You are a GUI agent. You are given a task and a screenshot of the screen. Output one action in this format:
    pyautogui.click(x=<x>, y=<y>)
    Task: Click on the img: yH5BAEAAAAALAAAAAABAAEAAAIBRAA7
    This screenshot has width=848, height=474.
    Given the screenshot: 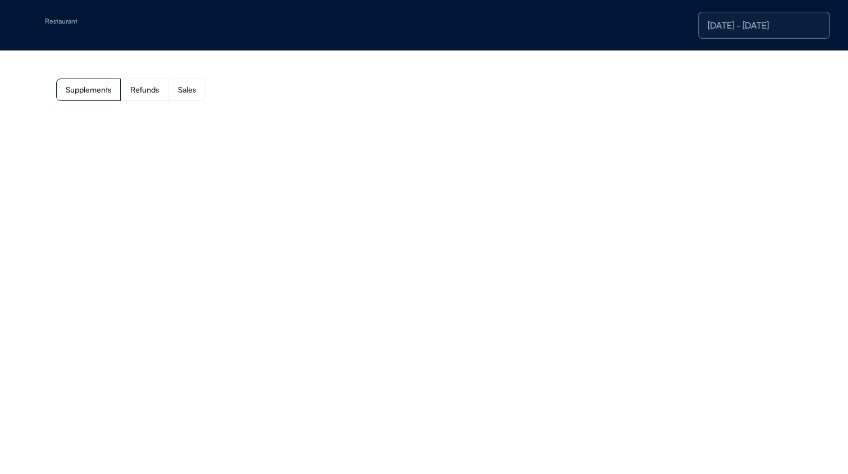 What is the action you would take?
    pyautogui.click(x=31, y=25)
    